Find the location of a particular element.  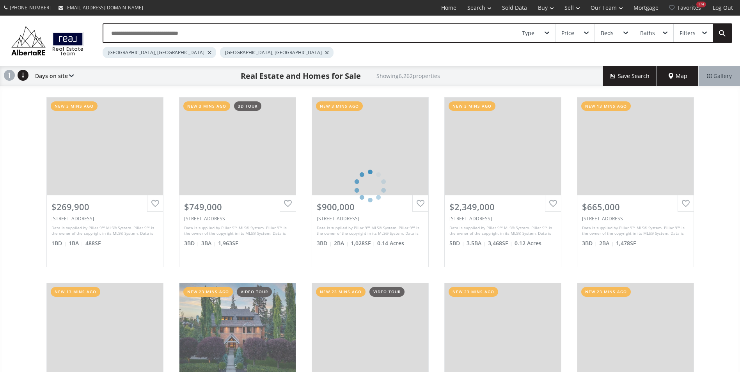

div: Map is located at coordinates (678, 76).